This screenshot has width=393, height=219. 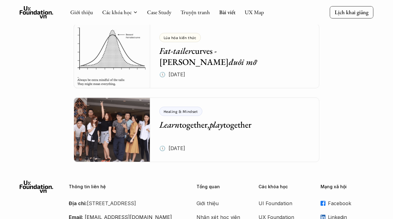 I want to click on em: đuôi mỡ, so click(x=243, y=62).